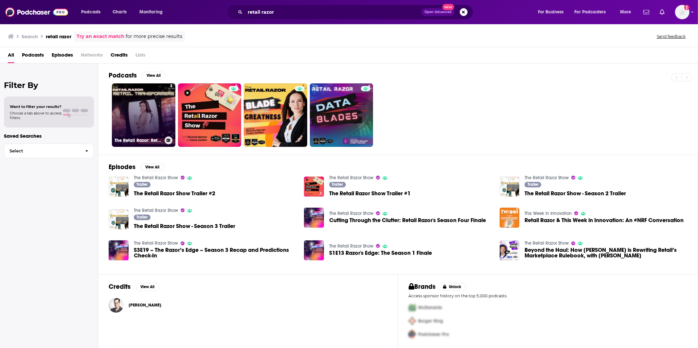 The image size is (698, 348). I want to click on span: Open Advanced, so click(438, 12).